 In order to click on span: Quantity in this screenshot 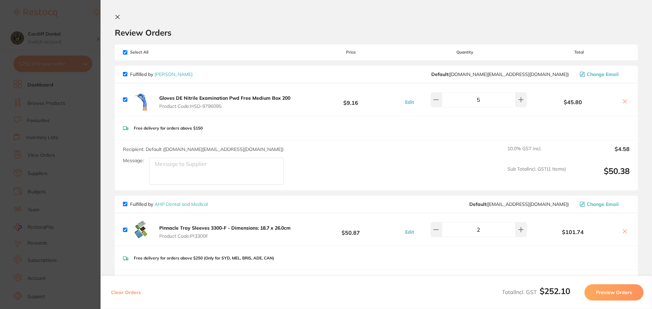, I will do `click(465, 52)`.